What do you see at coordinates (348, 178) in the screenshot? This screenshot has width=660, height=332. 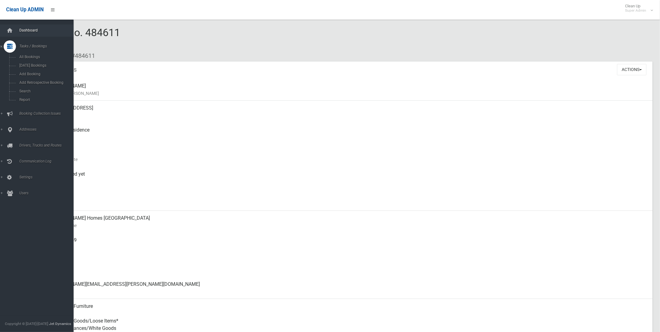 I see `div: Not collected yet` at bounding box center [348, 178].